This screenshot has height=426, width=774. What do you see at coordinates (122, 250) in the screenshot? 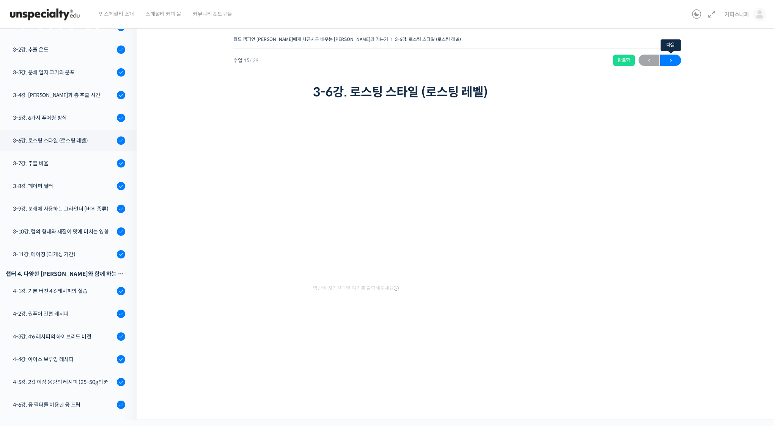
I see `a: 설정` at bounding box center [122, 250].